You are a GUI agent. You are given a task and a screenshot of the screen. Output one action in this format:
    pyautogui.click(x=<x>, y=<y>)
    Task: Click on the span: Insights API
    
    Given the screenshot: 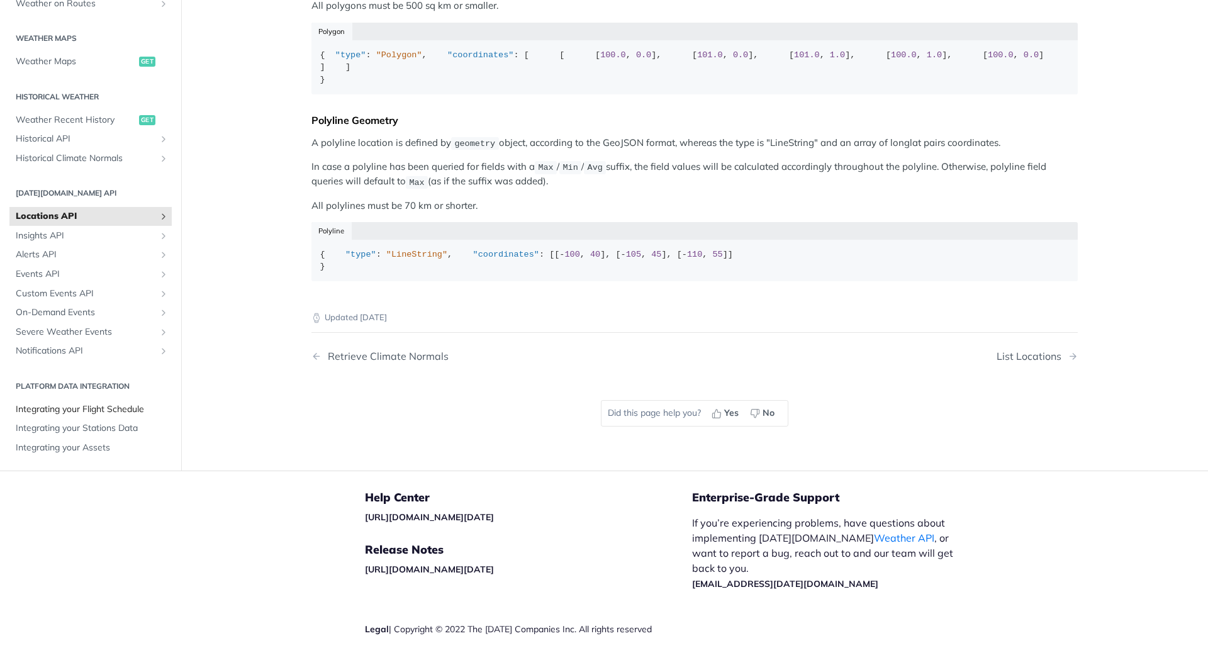 What is the action you would take?
    pyautogui.click(x=86, y=236)
    